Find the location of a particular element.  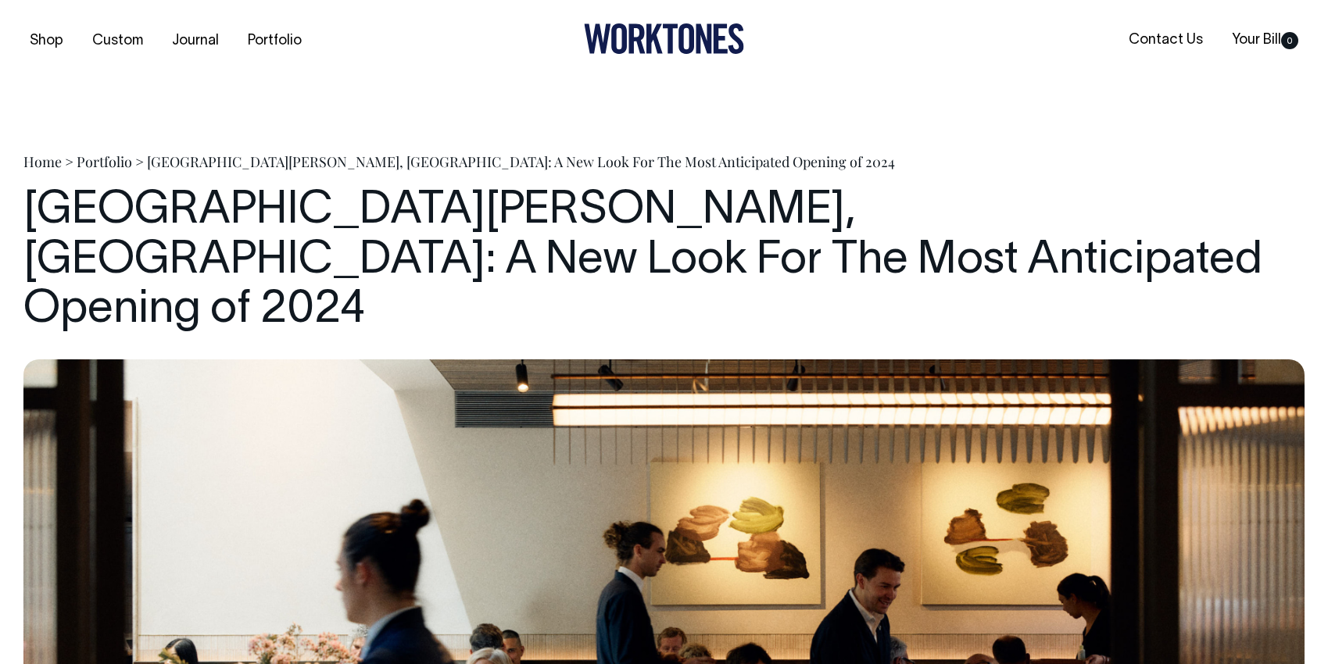

a: Journal is located at coordinates (195, 41).